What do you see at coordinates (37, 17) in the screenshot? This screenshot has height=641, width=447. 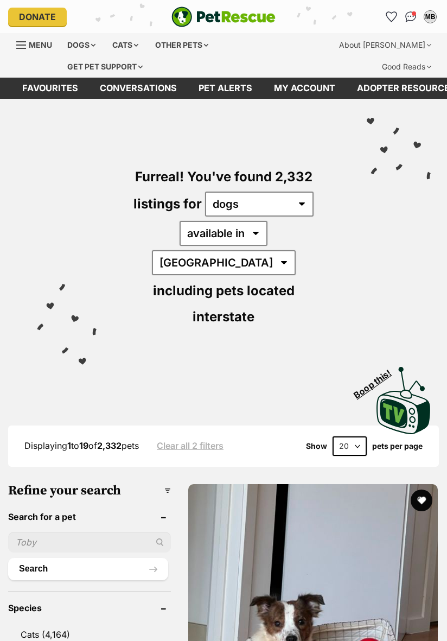 I see `a: Donate` at bounding box center [37, 17].